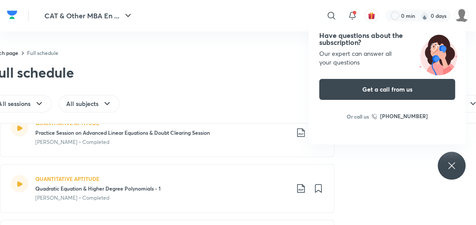  I want to click on h5: QUANTITATIVE APTITUDE, so click(67, 178).